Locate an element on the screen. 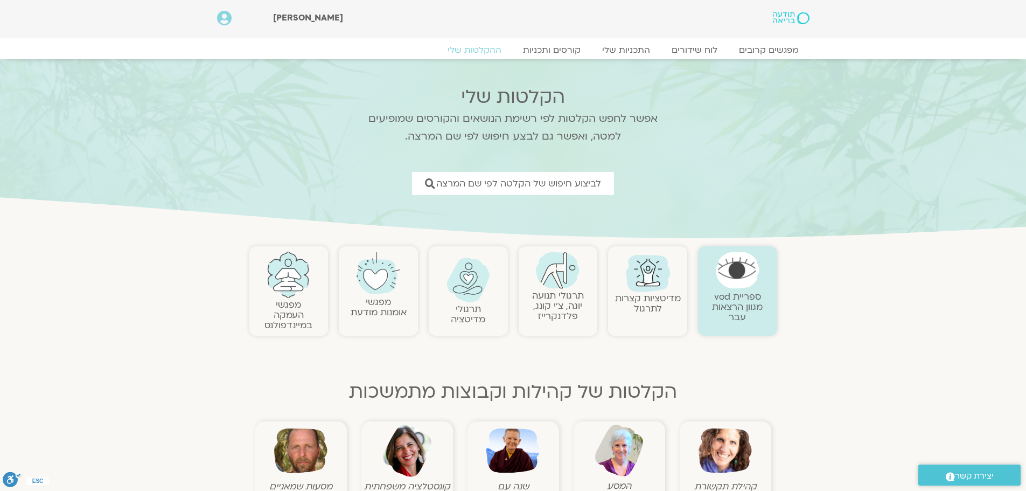  a: קורסים ותכניות is located at coordinates (551, 50).